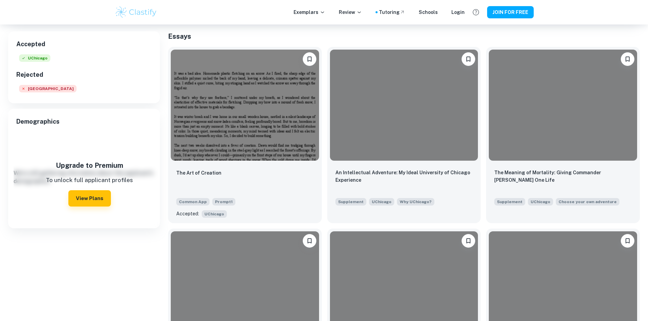 Image resolution: width=648 pixels, height=321 pixels. What do you see at coordinates (193, 202) in the screenshot?
I see `span: Common App` at bounding box center [193, 202].